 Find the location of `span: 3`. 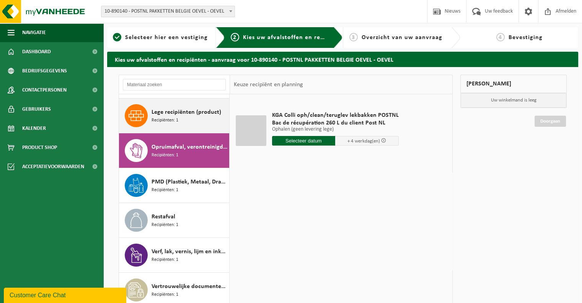

span: 3 is located at coordinates (354, 37).